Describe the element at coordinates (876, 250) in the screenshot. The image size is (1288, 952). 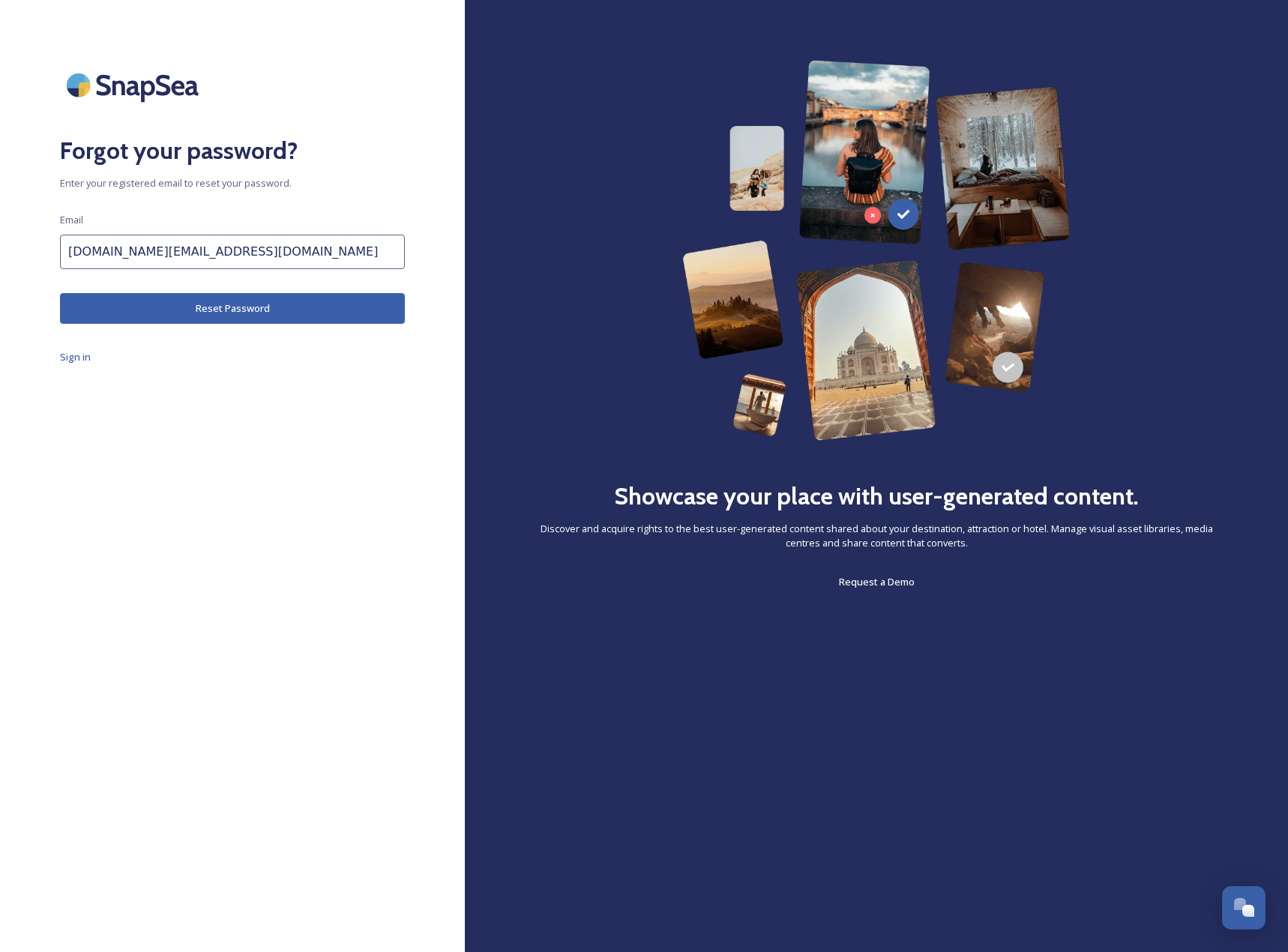
I see `img: 63b42ca75bacad526042e722_Group%20154-p-800.png` at that location.